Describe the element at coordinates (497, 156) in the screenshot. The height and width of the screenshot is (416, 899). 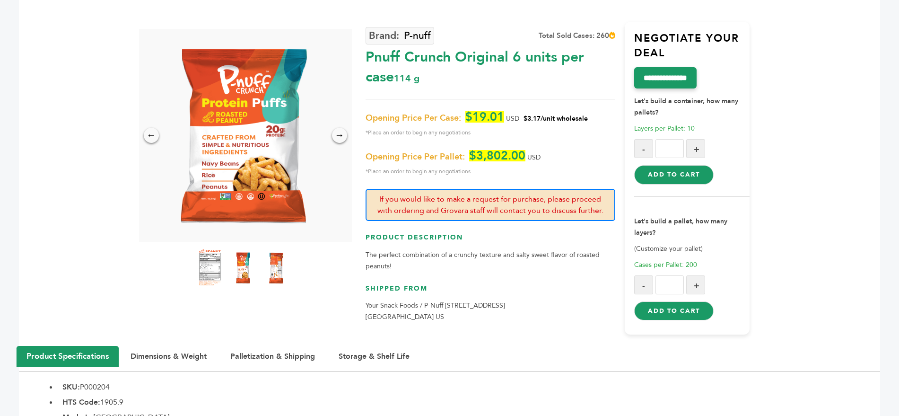
I see `span: $3,802.00` at that location.